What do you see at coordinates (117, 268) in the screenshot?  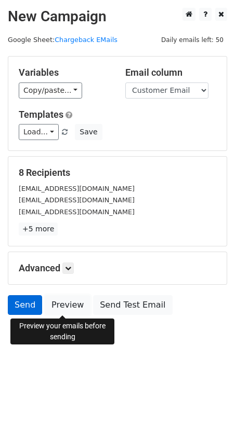 I see `h5: Advanced` at bounding box center [117, 268].